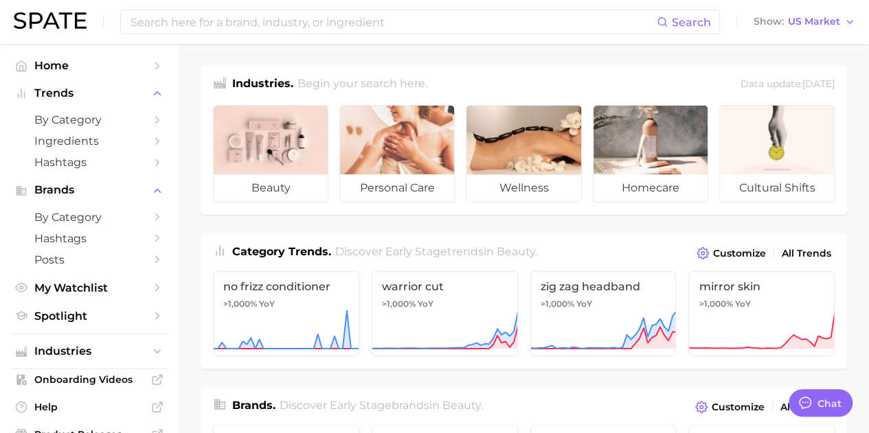 Image resolution: width=869 pixels, height=433 pixels. I want to click on span: Home, so click(89, 65).